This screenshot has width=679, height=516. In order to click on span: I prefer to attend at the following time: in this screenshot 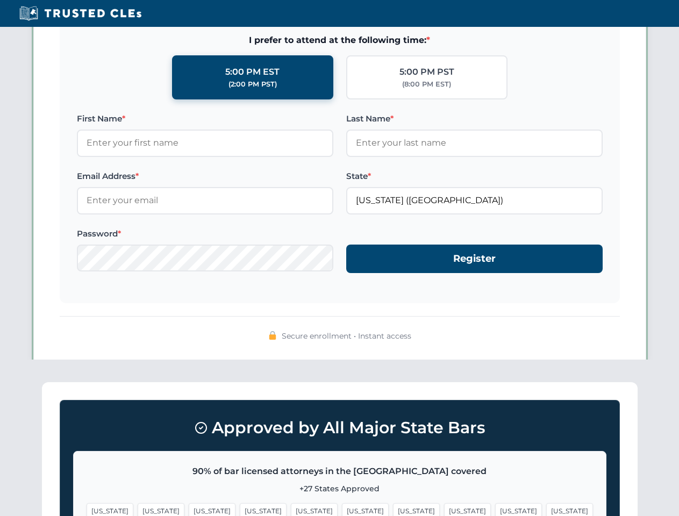, I will do `click(340, 40)`.